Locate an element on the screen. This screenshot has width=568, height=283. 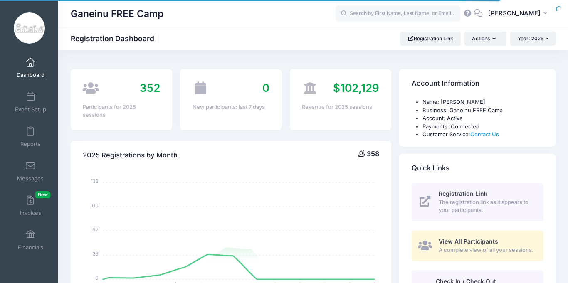
span: The registration link as it appears to your participants. is located at coordinates (486, 206).